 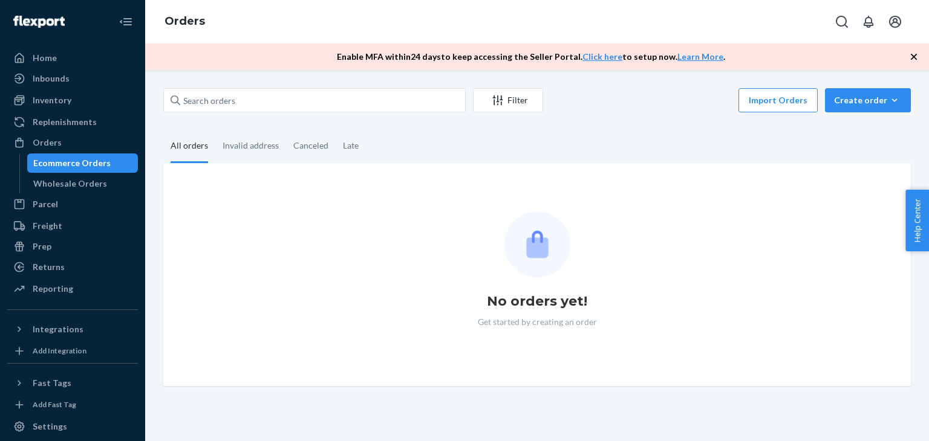 I want to click on a: Click here, so click(x=602, y=56).